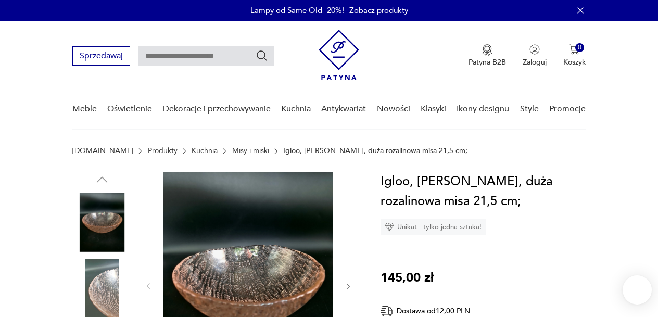 The image size is (658, 317). Describe the element at coordinates (535, 56) in the screenshot. I see `button: Zaloguj` at that location.